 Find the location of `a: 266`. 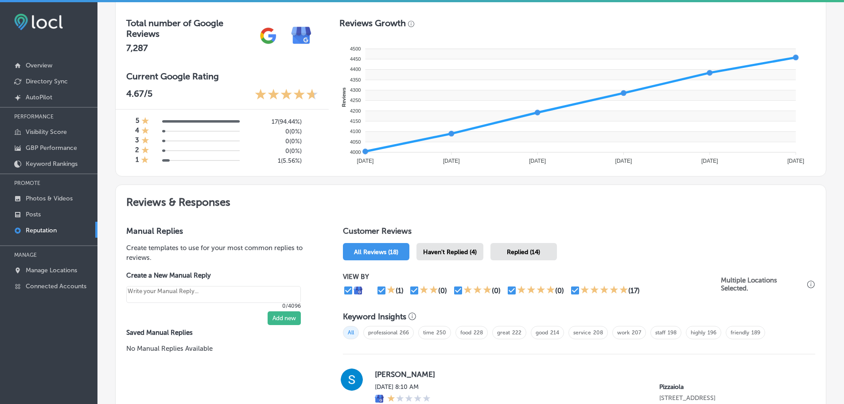

a: 266 is located at coordinates (404, 332).